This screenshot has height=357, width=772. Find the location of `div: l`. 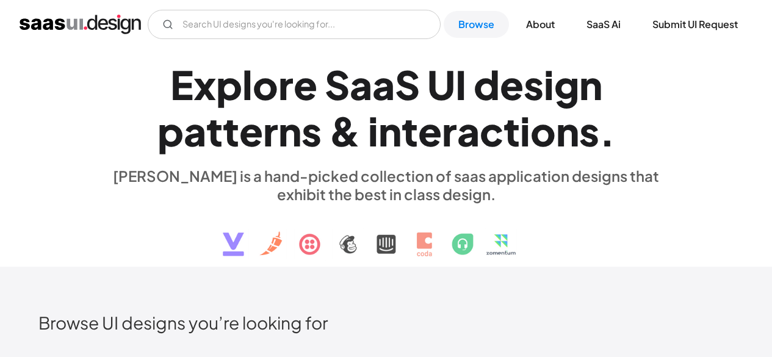

div: l is located at coordinates (247, 84).